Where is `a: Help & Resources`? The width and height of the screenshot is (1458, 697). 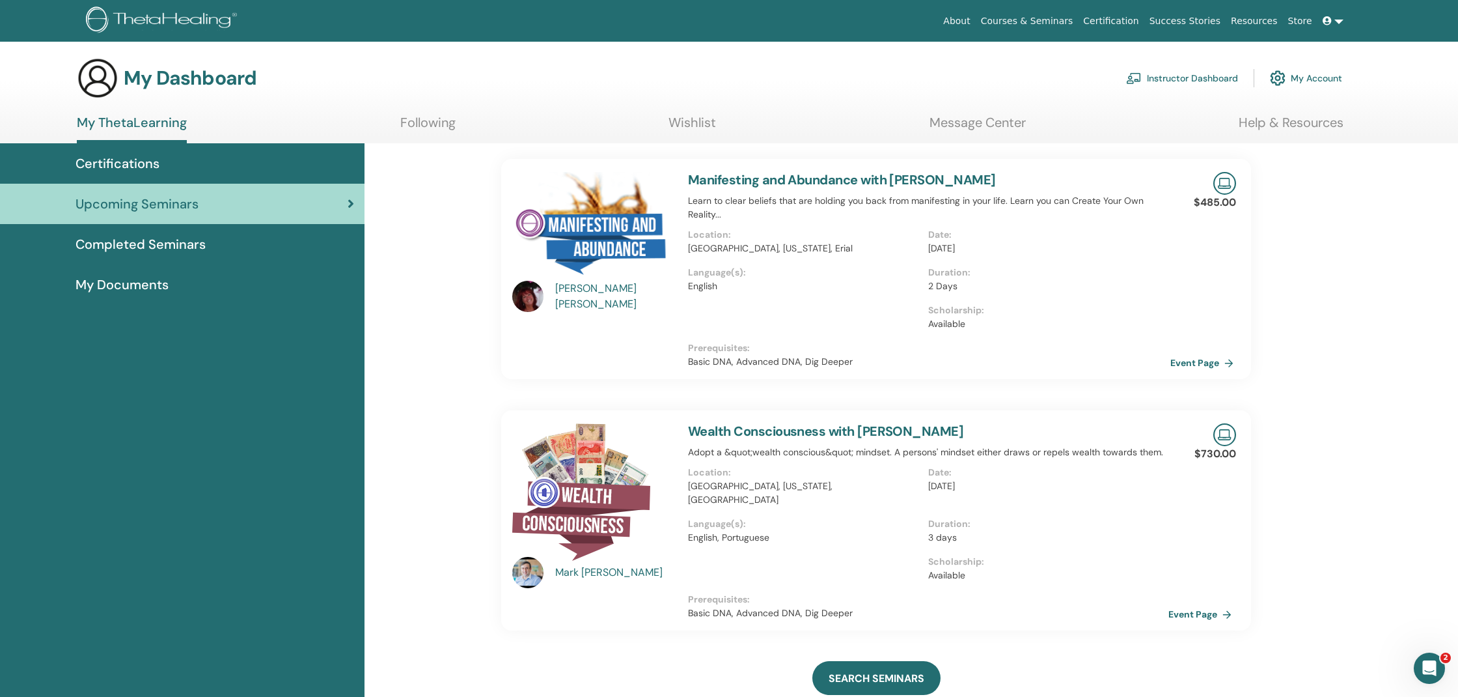 a: Help & Resources is located at coordinates (1291, 127).